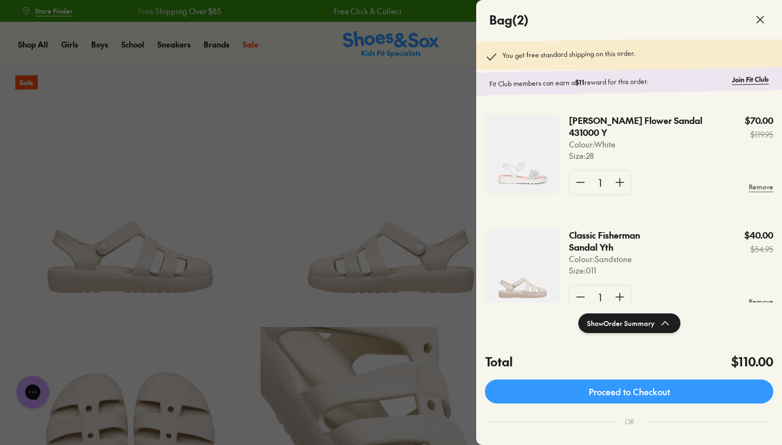 The image size is (782, 445). What do you see at coordinates (627, 259) in the screenshot?
I see `p: Colour: Sandstone` at bounding box center [627, 259].